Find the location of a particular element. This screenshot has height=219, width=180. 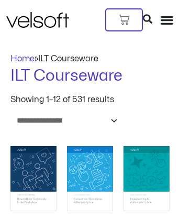

img: Velsoft Training Materials is located at coordinates (38, 20).